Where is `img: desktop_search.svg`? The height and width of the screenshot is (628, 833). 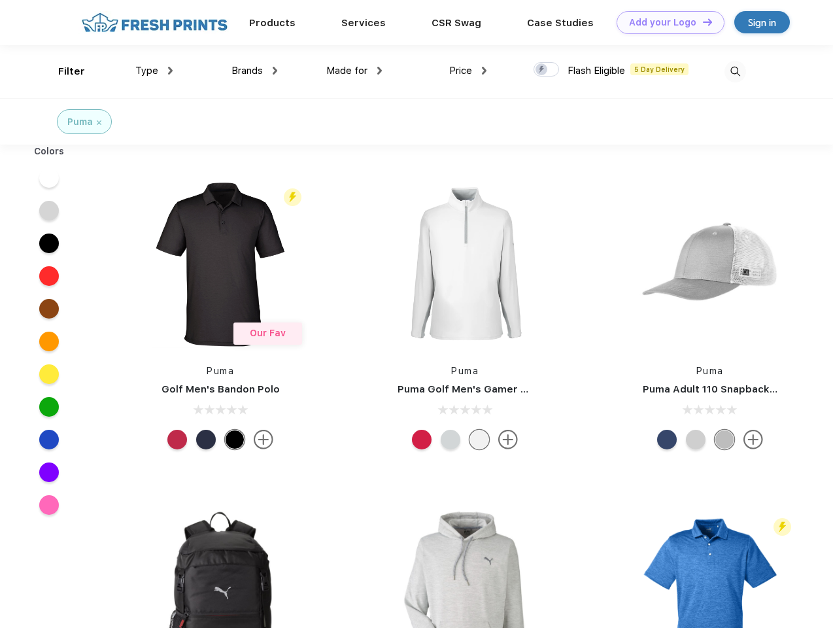 img: desktop_search.svg is located at coordinates (735, 71).